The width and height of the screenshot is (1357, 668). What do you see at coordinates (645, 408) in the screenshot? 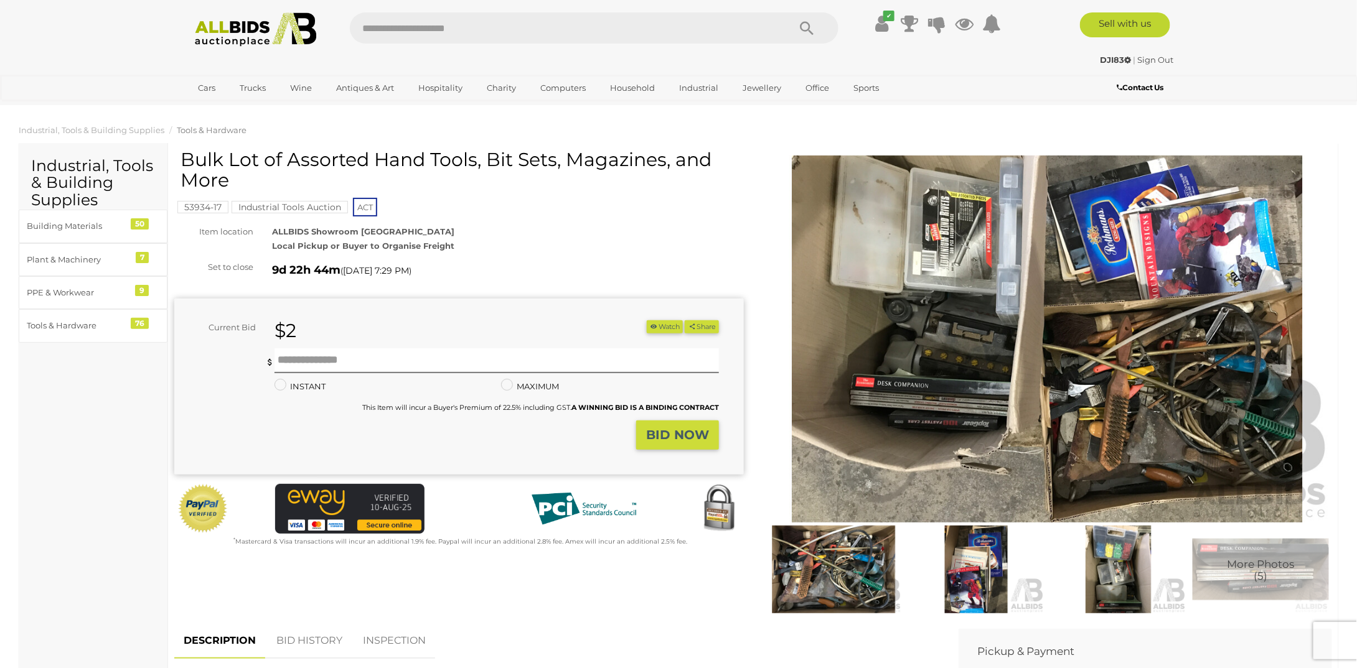
I see `b: A WINNING BID IS A BINDING CONTRACT` at bounding box center [645, 408].